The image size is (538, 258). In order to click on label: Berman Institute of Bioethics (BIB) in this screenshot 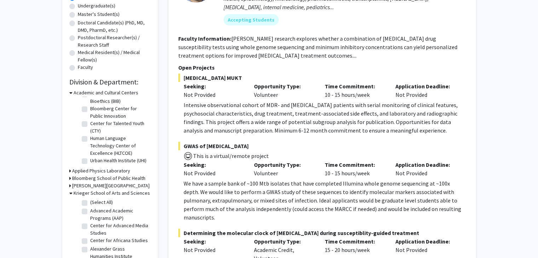, I will do `click(120, 98)`.